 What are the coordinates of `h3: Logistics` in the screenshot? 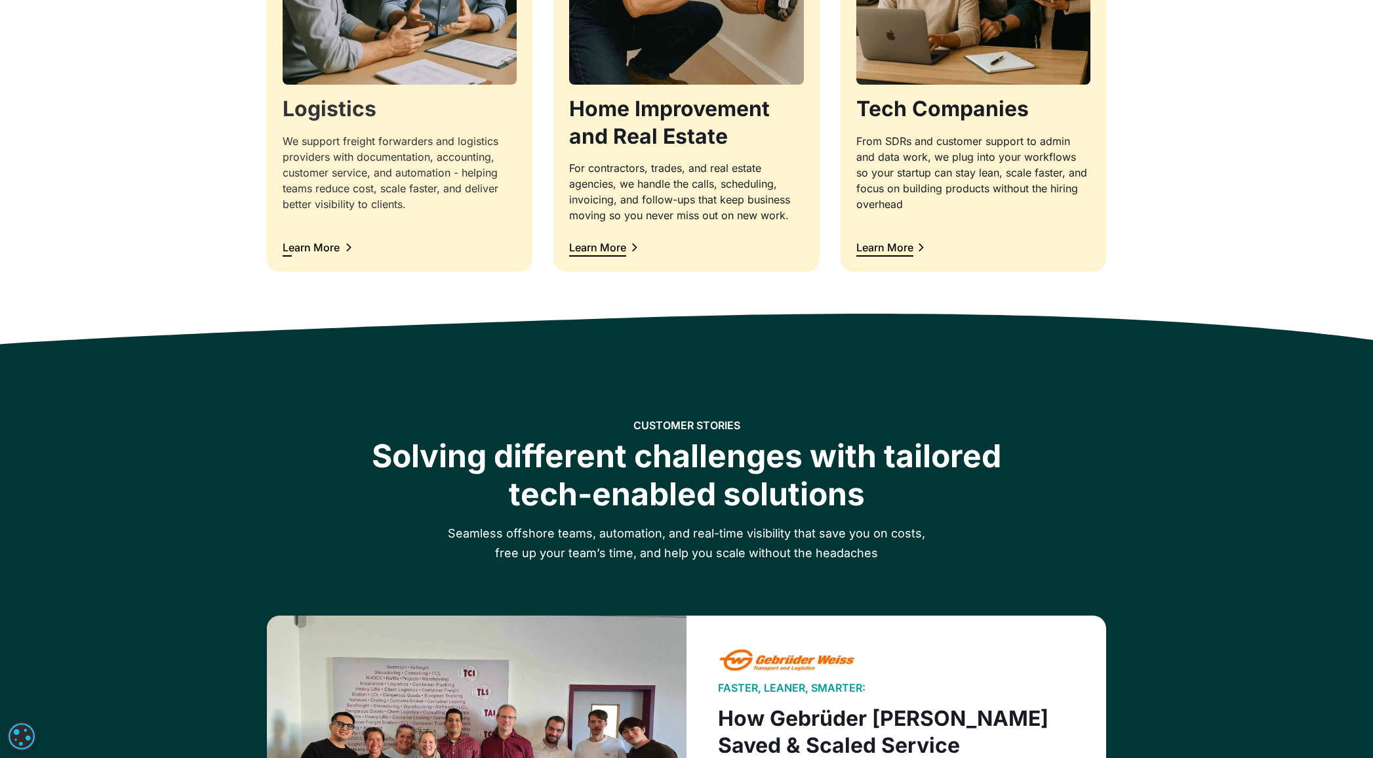 It's located at (399, 109).